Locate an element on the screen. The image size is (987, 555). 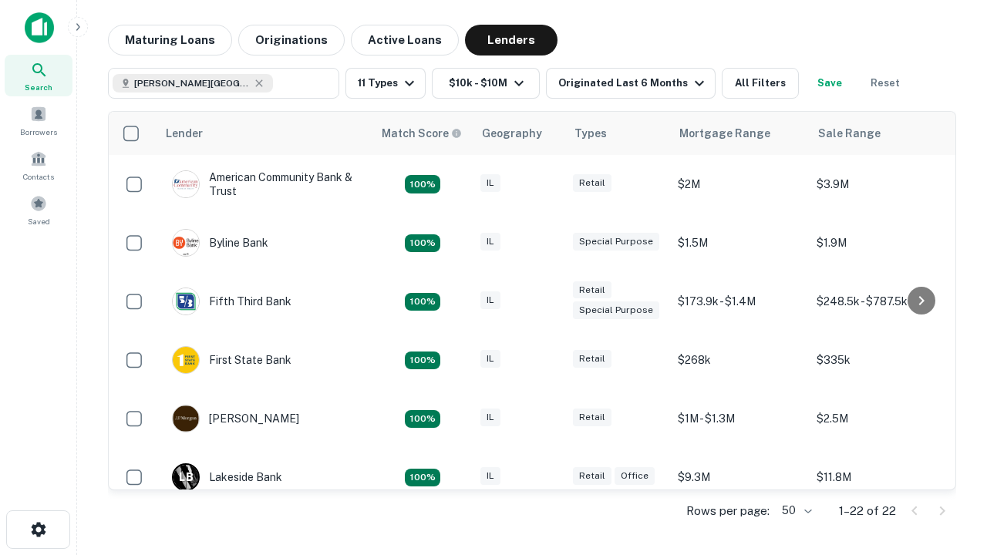
th: Types is located at coordinates (618, 133).